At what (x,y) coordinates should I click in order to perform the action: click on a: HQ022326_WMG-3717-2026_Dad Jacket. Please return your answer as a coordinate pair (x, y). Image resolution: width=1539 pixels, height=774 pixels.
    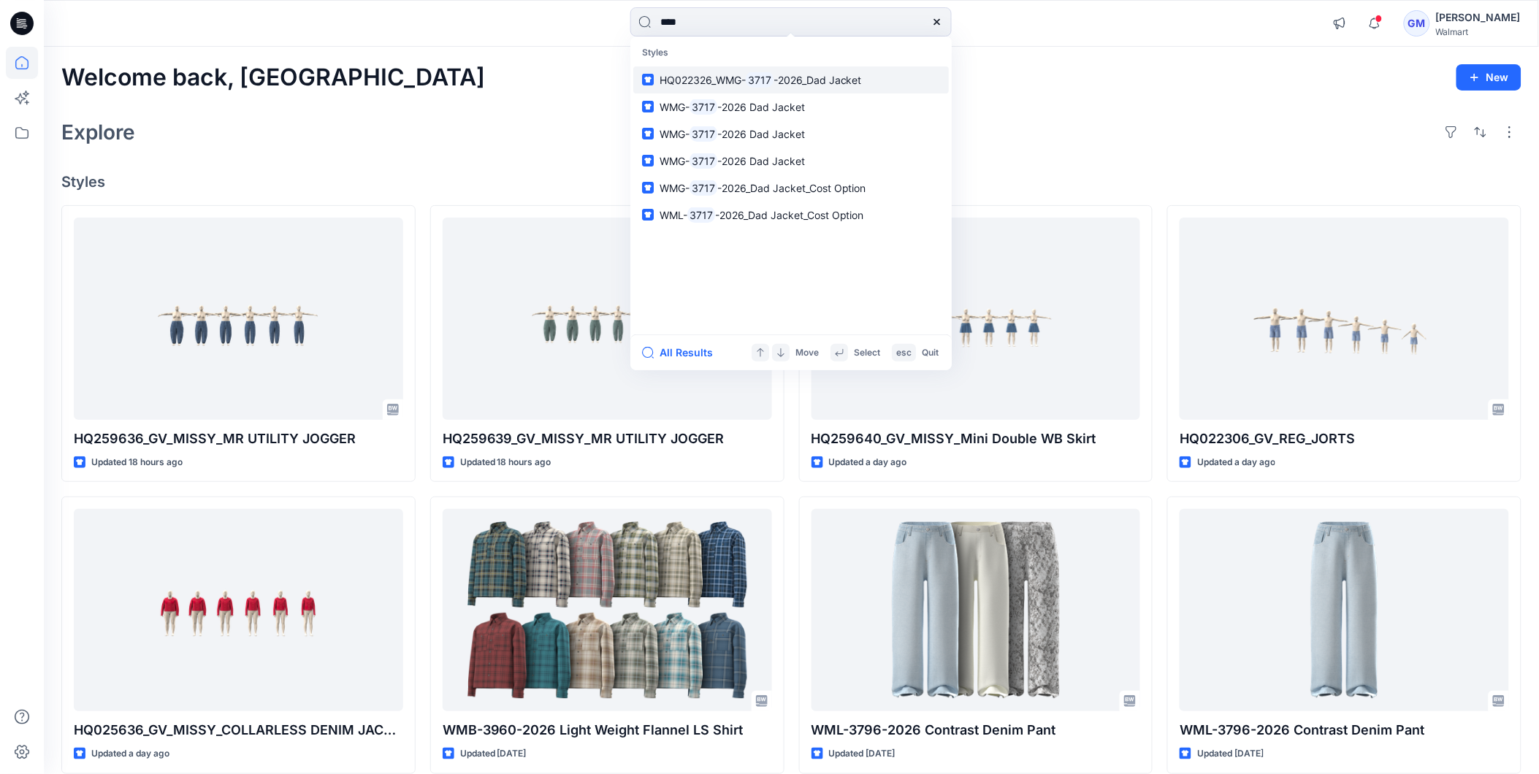
    Looking at the image, I should click on (791, 80).